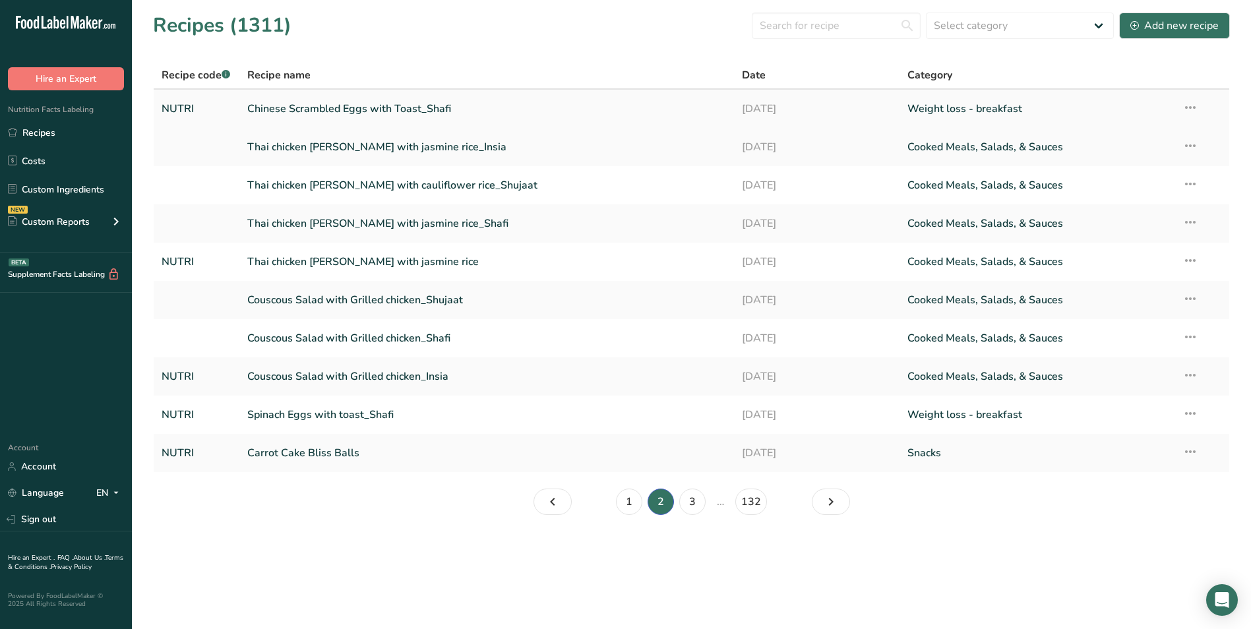 The height and width of the screenshot is (629, 1251). I want to click on a: Couscous Salad with Grilled chicken_Shafi, so click(487, 338).